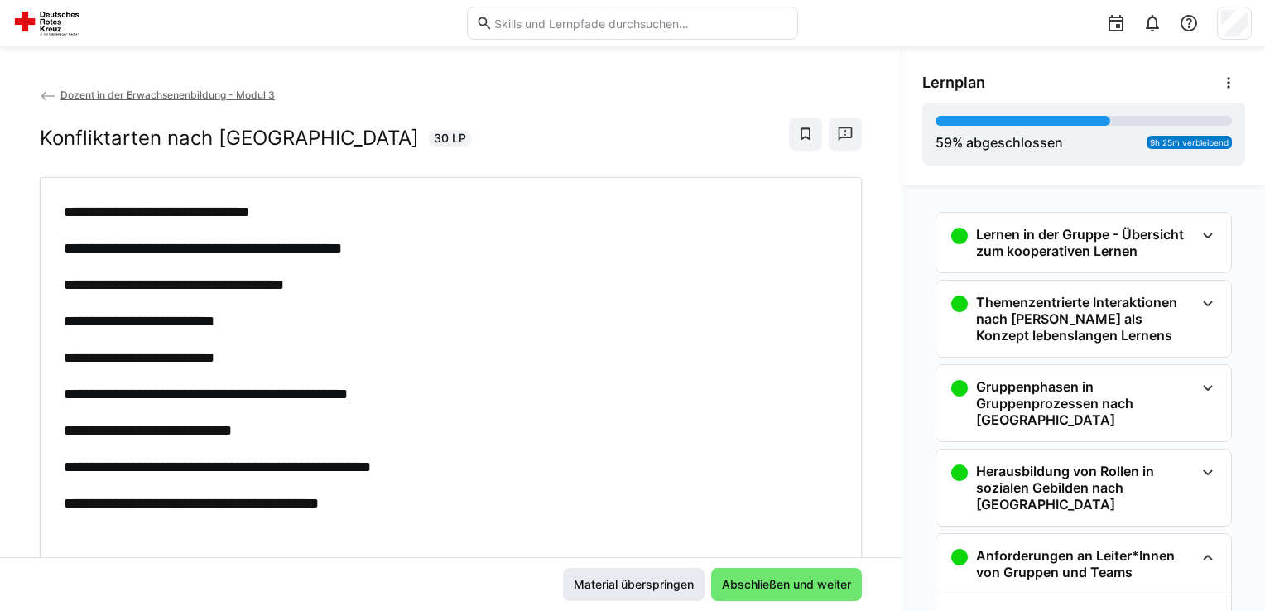 This screenshot has width=1265, height=611. What do you see at coordinates (633, 585) in the screenshot?
I see `span: Material überspringen` at bounding box center [633, 585].